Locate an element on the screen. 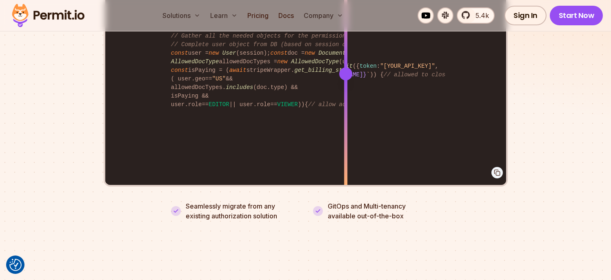 This screenshot has height=280, width=611. span: Document is located at coordinates (332, 53).